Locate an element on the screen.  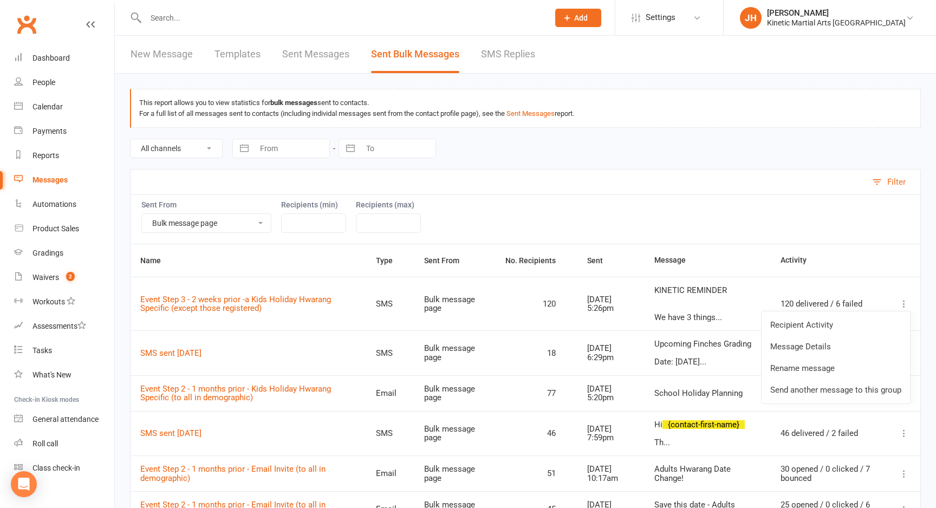
a: Clubworx is located at coordinates (27, 24).